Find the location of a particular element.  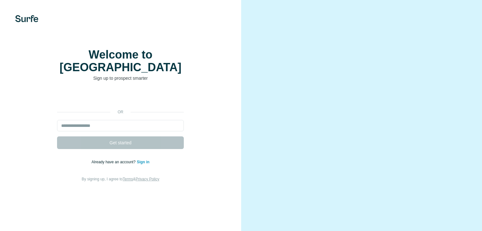

a: Privacy Policy is located at coordinates (147, 179).